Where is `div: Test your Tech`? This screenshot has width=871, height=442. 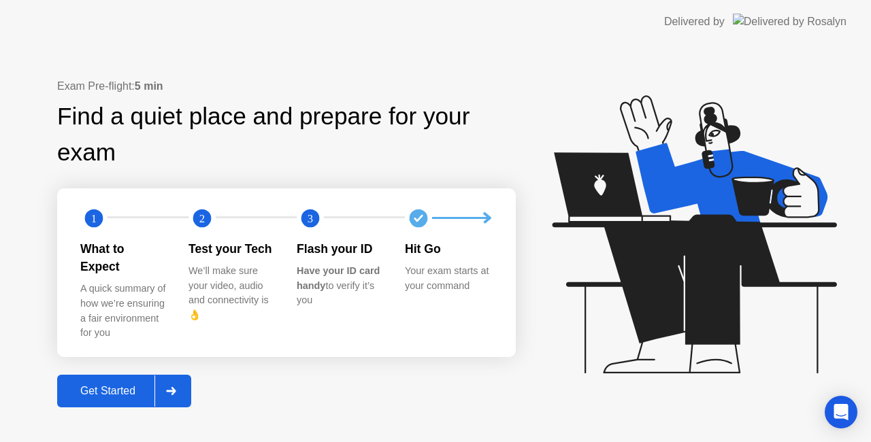 div: Test your Tech is located at coordinates (231, 249).